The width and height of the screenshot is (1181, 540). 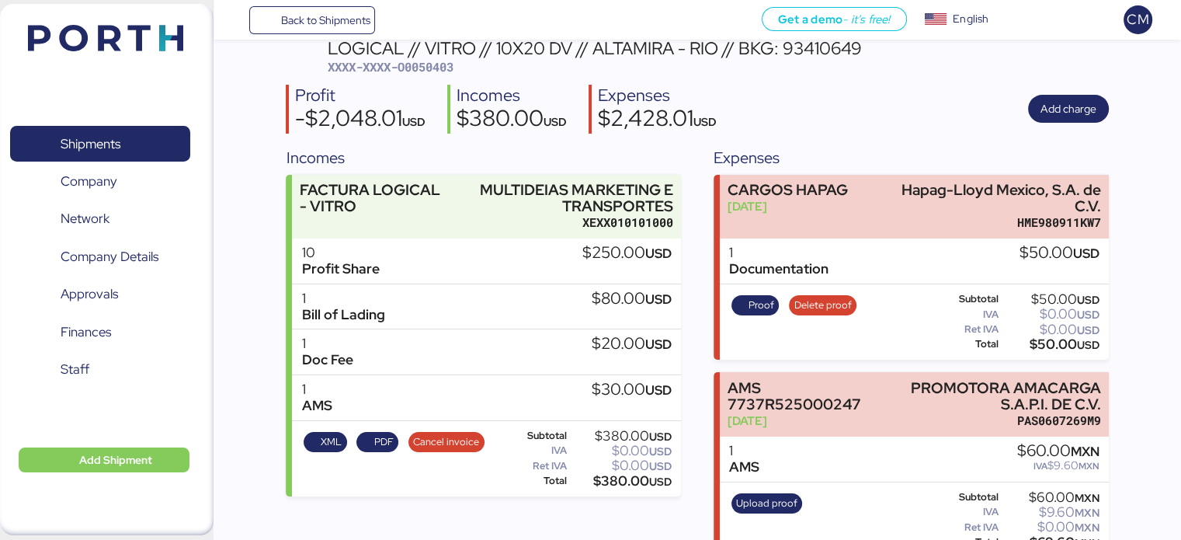 I want to click on span: XXXX-XXXX-O0050403, so click(x=391, y=67).